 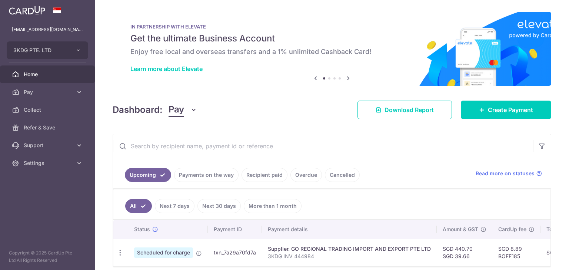 What do you see at coordinates (48, 128) in the screenshot?
I see `span: Refer & Save` at bounding box center [48, 128].